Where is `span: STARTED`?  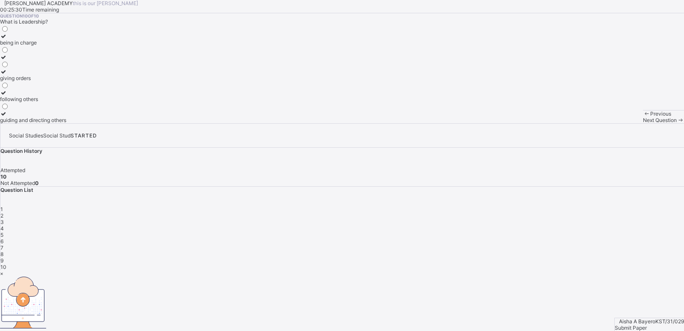 span: STARTED is located at coordinates (84, 135).